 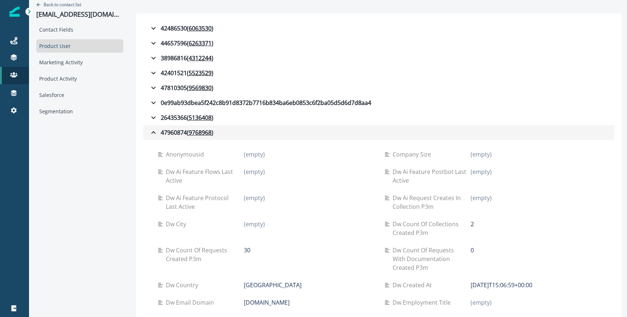 I want to click on u: 9569830, so click(x=200, y=88).